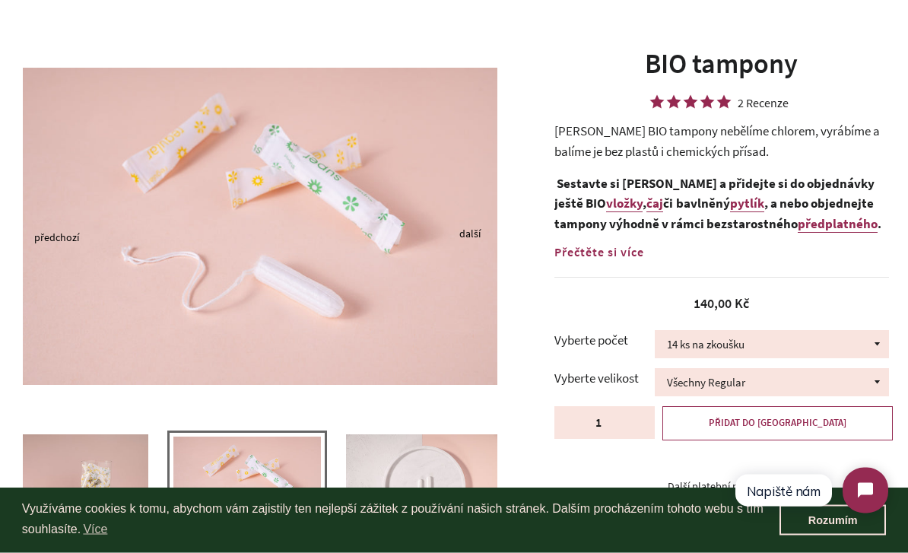 The height and width of the screenshot is (553, 908). I want to click on a: Další platební možnosti, so click(722, 488).